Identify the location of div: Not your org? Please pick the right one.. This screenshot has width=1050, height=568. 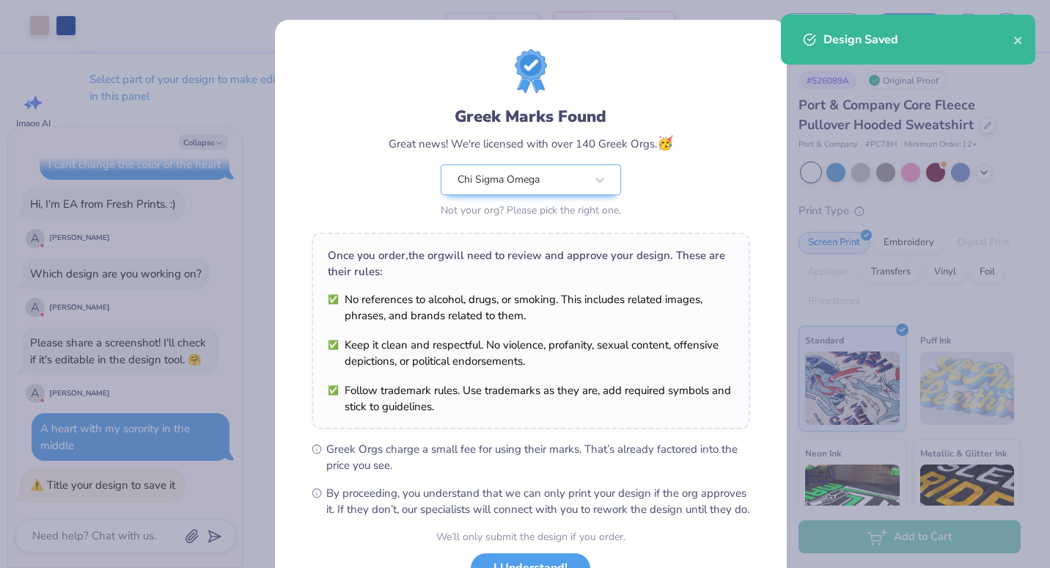
(531, 210).